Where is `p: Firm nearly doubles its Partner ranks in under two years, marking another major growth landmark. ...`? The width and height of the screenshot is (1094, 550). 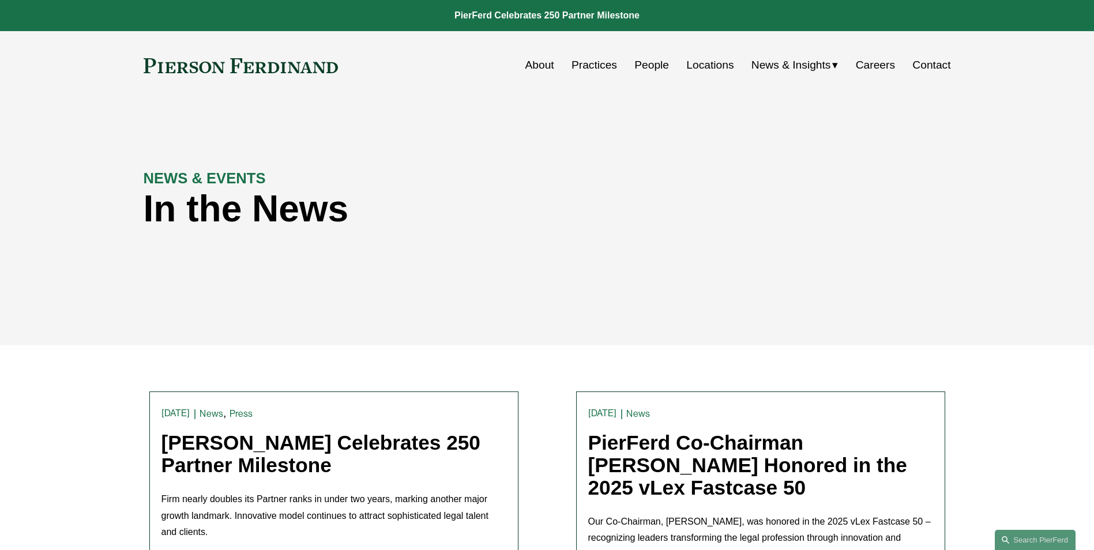 p: Firm nearly doubles its Partner ranks in under two years, marking another major growth landmark. ... is located at coordinates (334, 516).